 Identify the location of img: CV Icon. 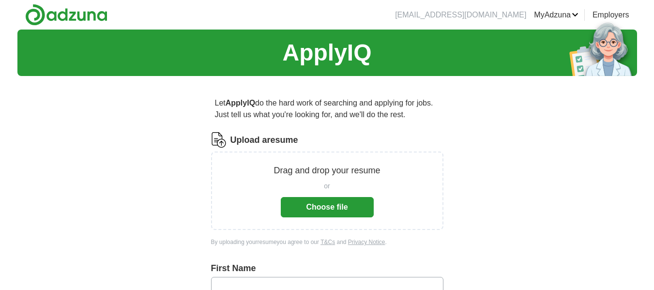
(219, 140).